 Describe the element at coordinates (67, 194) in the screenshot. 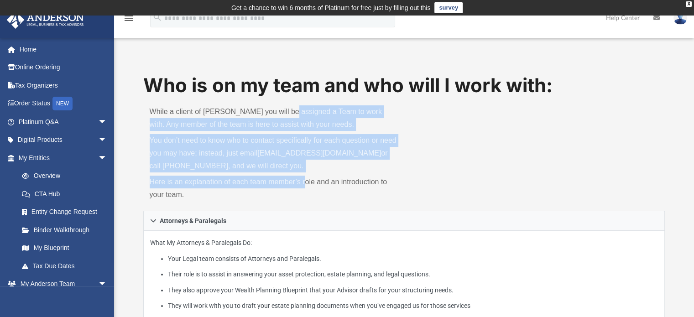

I see `a: CTA Hub` at that location.